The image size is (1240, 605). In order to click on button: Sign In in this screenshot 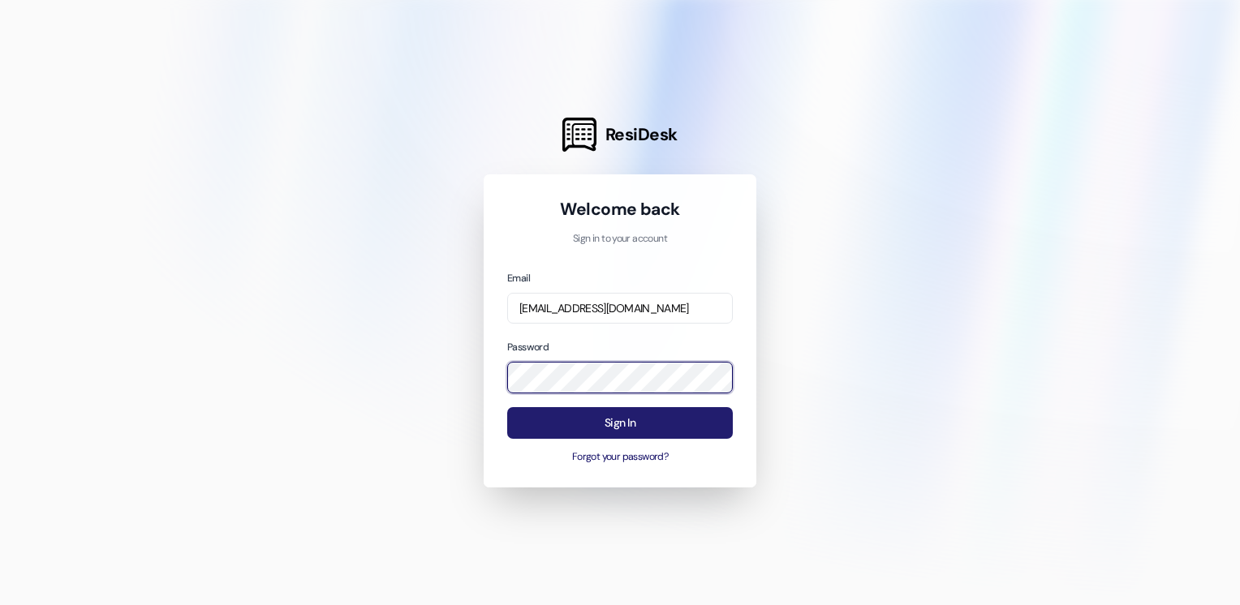, I will do `click(620, 423)`.